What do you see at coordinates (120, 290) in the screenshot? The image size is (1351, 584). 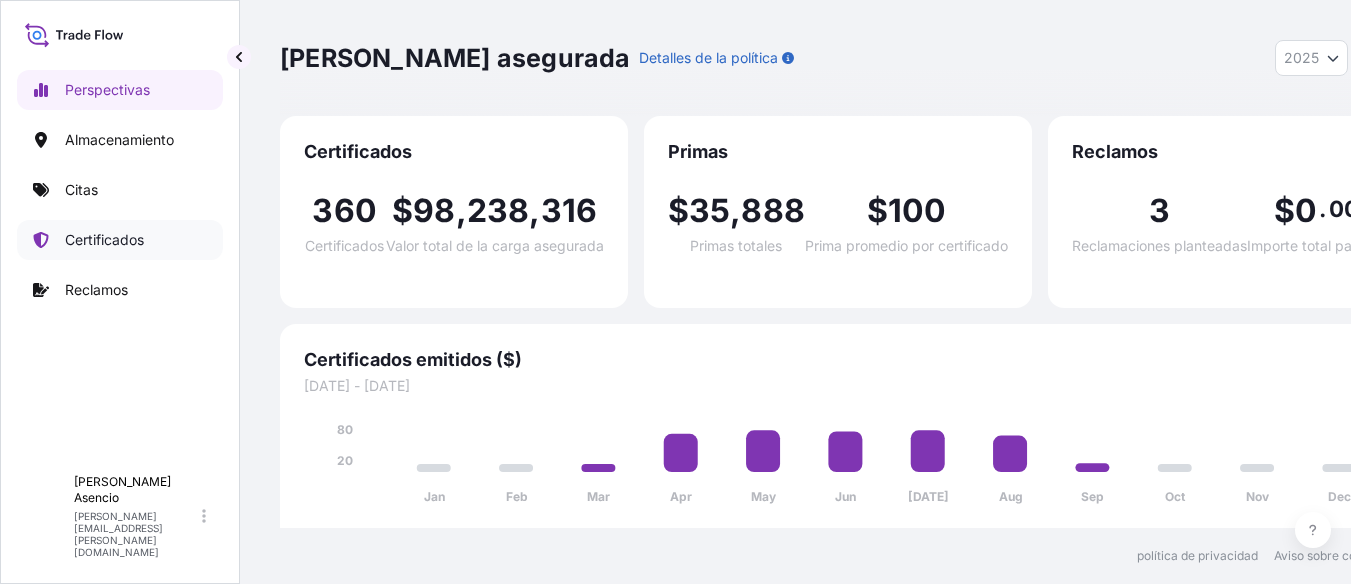 I see `a: Reclamos` at bounding box center [120, 290].